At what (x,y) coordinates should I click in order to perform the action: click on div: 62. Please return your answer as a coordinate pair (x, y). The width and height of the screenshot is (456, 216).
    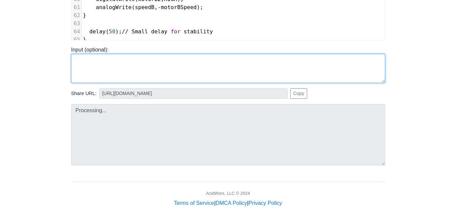
    Looking at the image, I should click on (76, 16).